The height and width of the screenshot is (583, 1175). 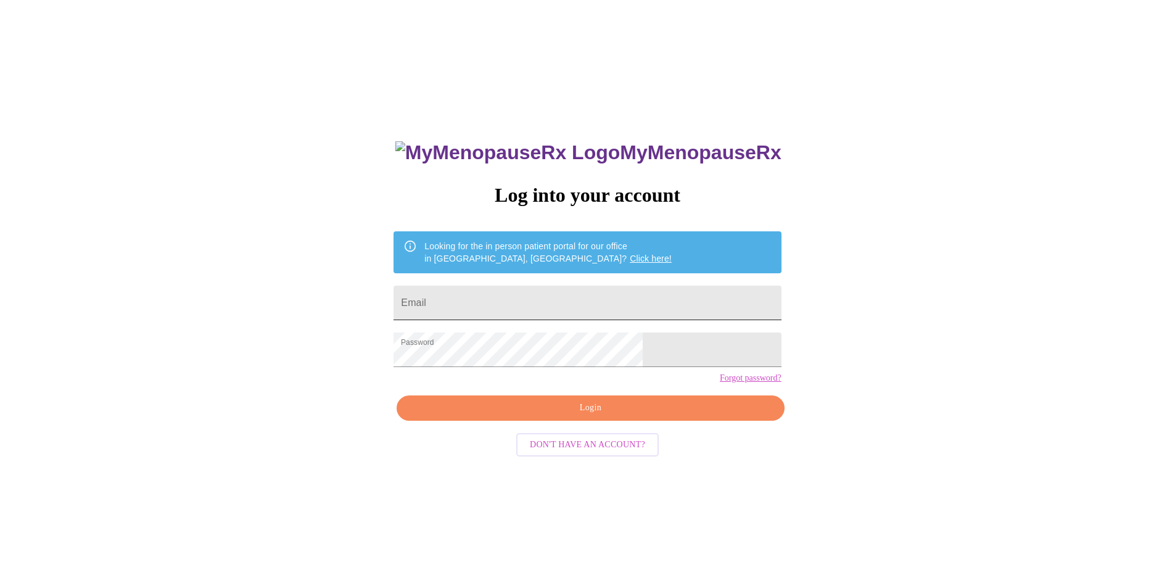 I want to click on button: Don't have an account?, so click(x=587, y=445).